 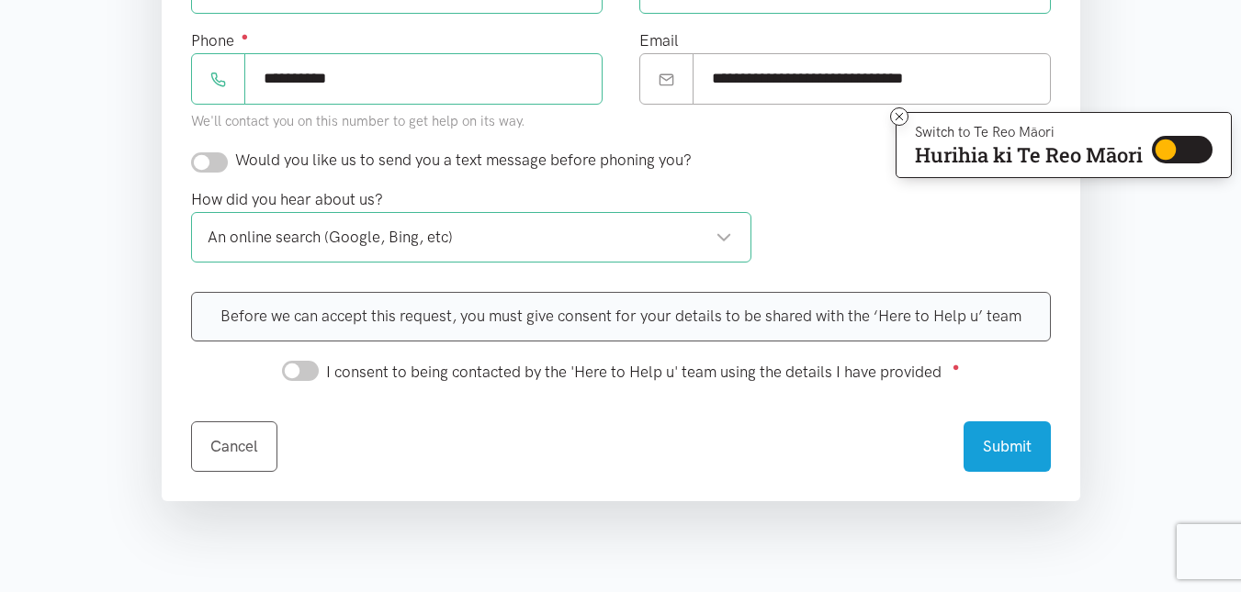 I want to click on a: Cancel, so click(x=234, y=446).